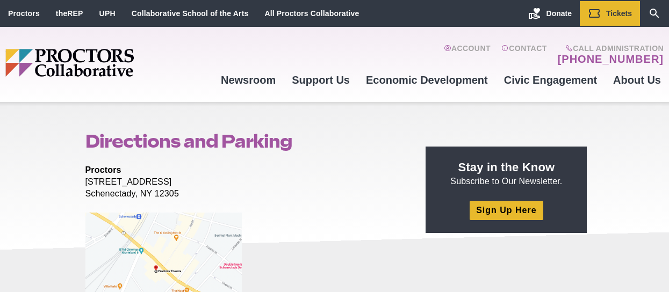 Image resolution: width=669 pixels, height=292 pixels. What do you see at coordinates (69, 13) in the screenshot?
I see `a: theREP` at bounding box center [69, 13].